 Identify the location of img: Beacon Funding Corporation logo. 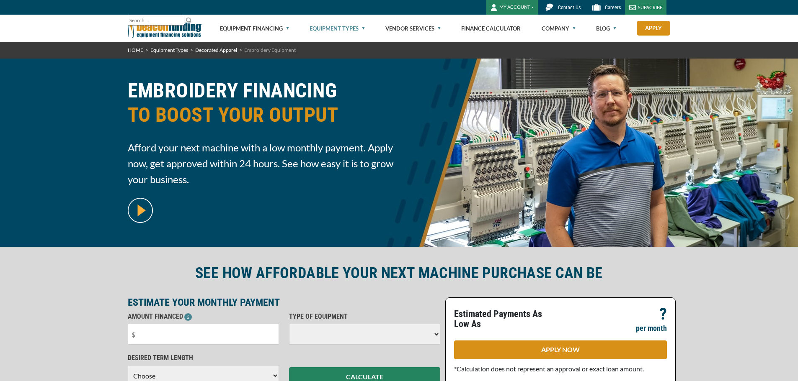
(165, 28).